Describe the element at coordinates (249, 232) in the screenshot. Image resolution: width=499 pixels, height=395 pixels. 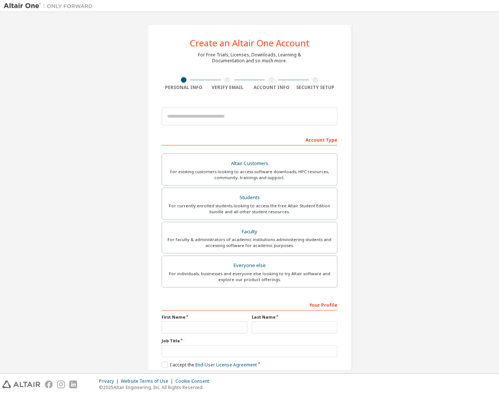
I see `div: Faculty` at that location.